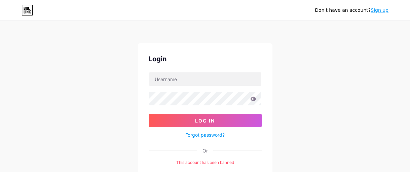 The height and width of the screenshot is (172, 410). I want to click on button: Log In, so click(205, 120).